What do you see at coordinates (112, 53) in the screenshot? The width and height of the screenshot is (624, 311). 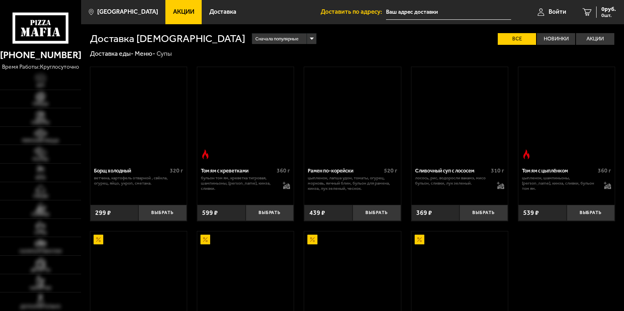 I see `a: Доставка еды-` at bounding box center [112, 53].